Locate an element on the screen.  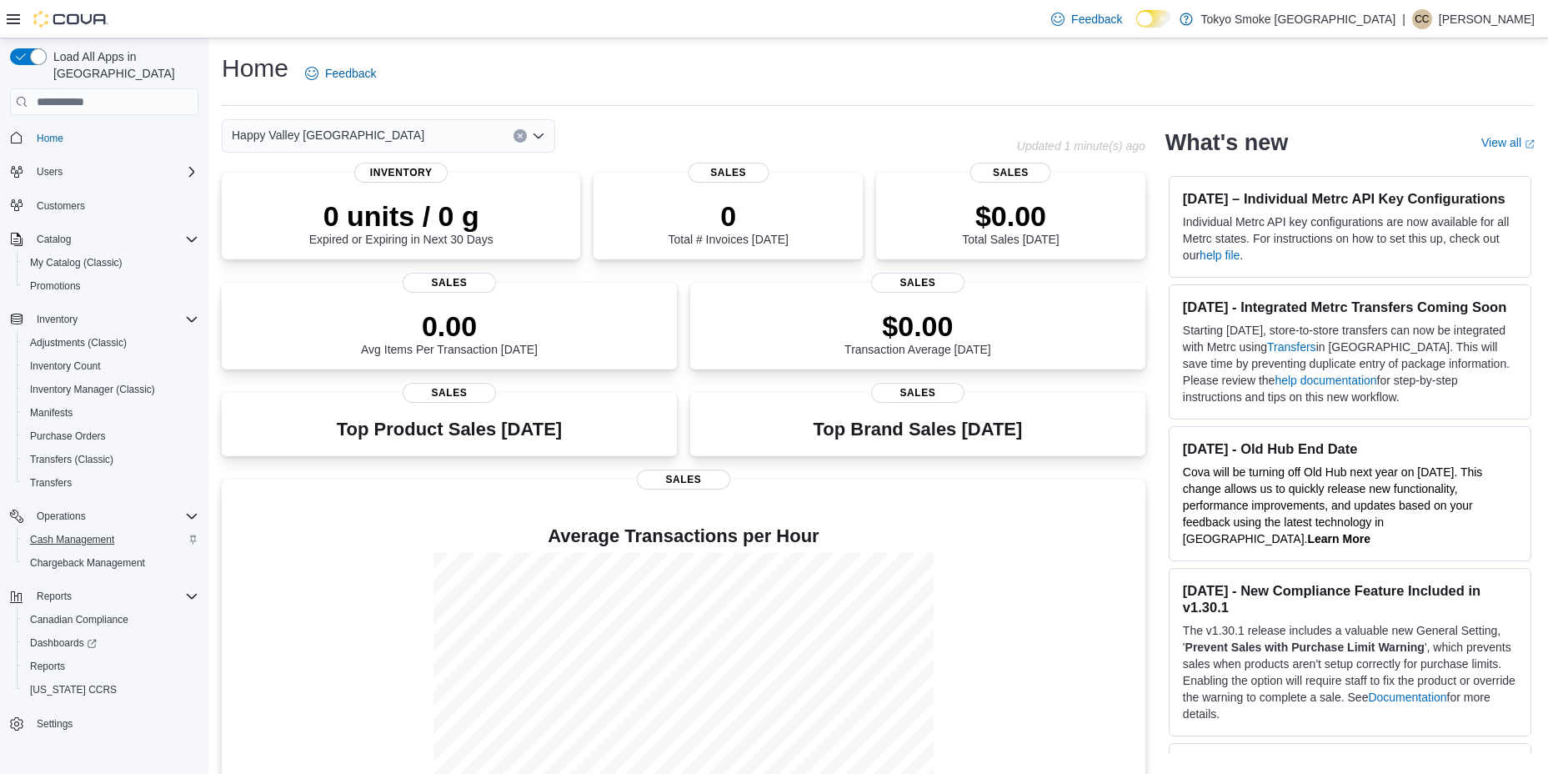
a: Canadian Compliance is located at coordinates (79, 619).